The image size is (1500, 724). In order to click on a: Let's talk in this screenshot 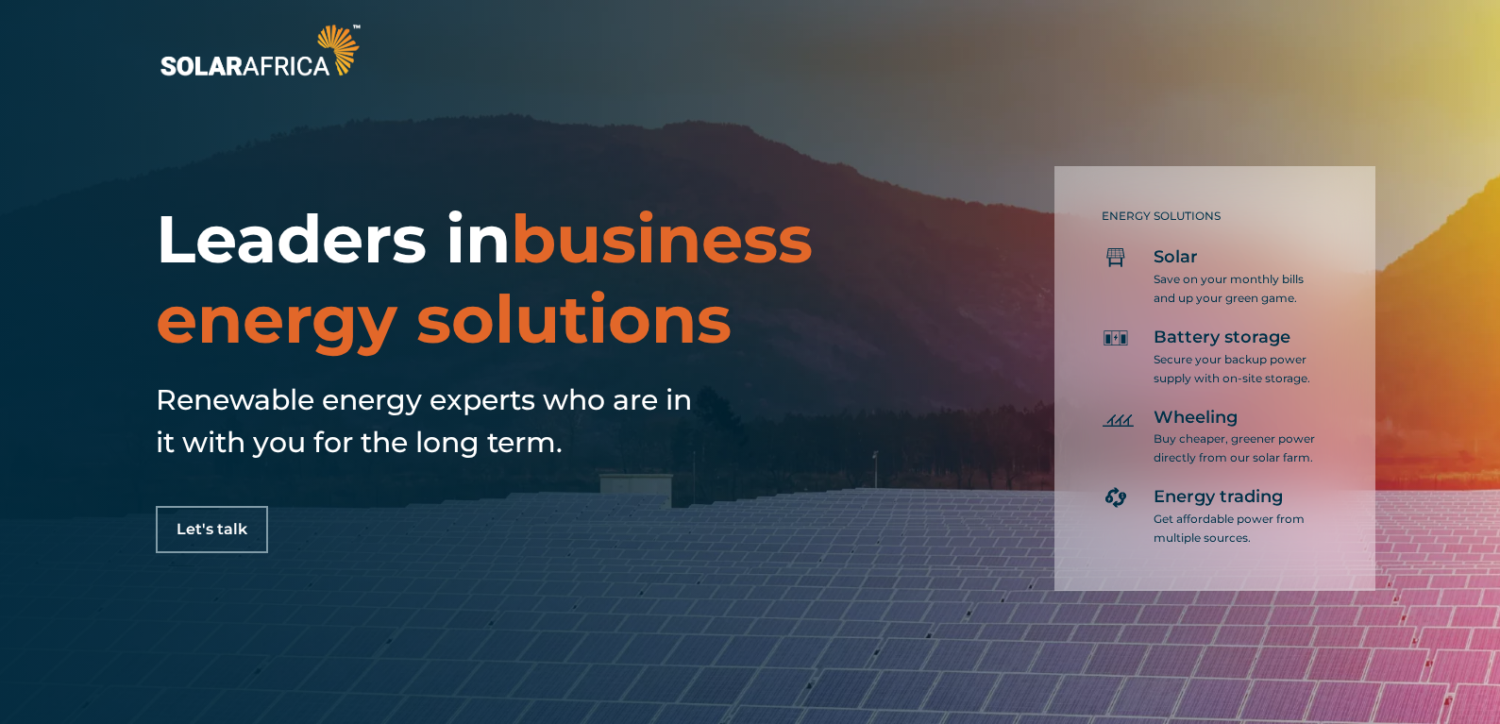, I will do `click(211, 530)`.